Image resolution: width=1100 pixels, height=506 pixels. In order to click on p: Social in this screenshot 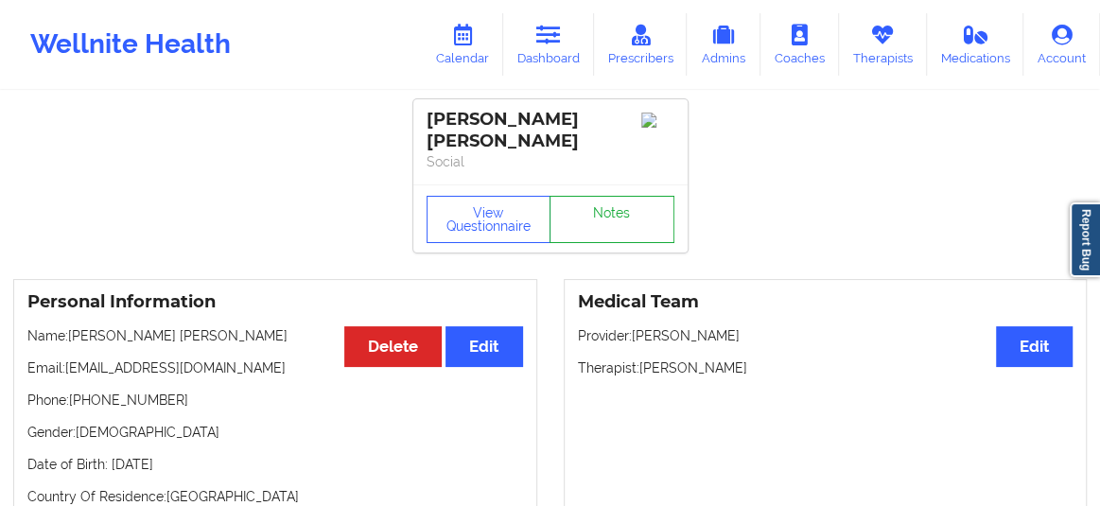, I will do `click(550, 162)`.